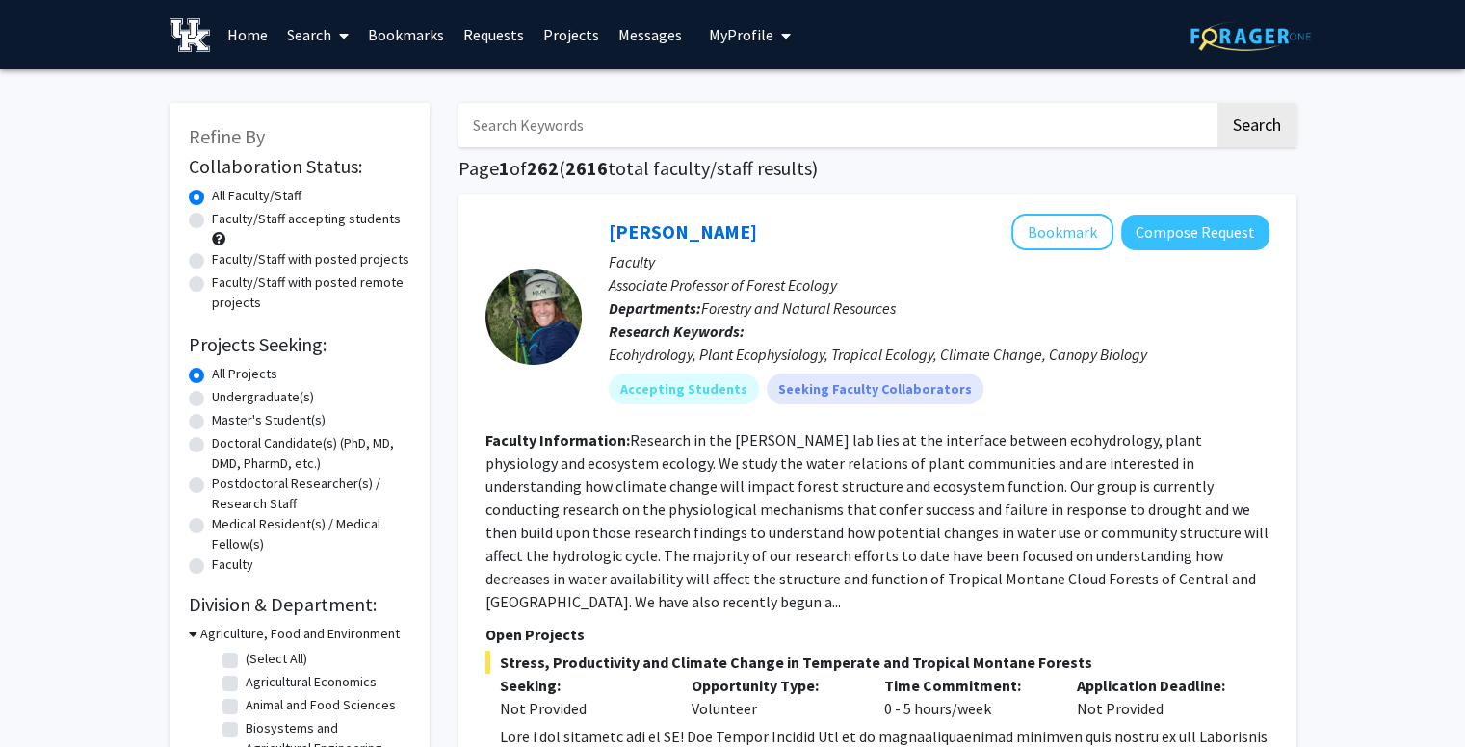 This screenshot has width=1465, height=747. Describe the element at coordinates (939, 285) in the screenshot. I see `p: Associate Professor of Forest Ecology` at that location.